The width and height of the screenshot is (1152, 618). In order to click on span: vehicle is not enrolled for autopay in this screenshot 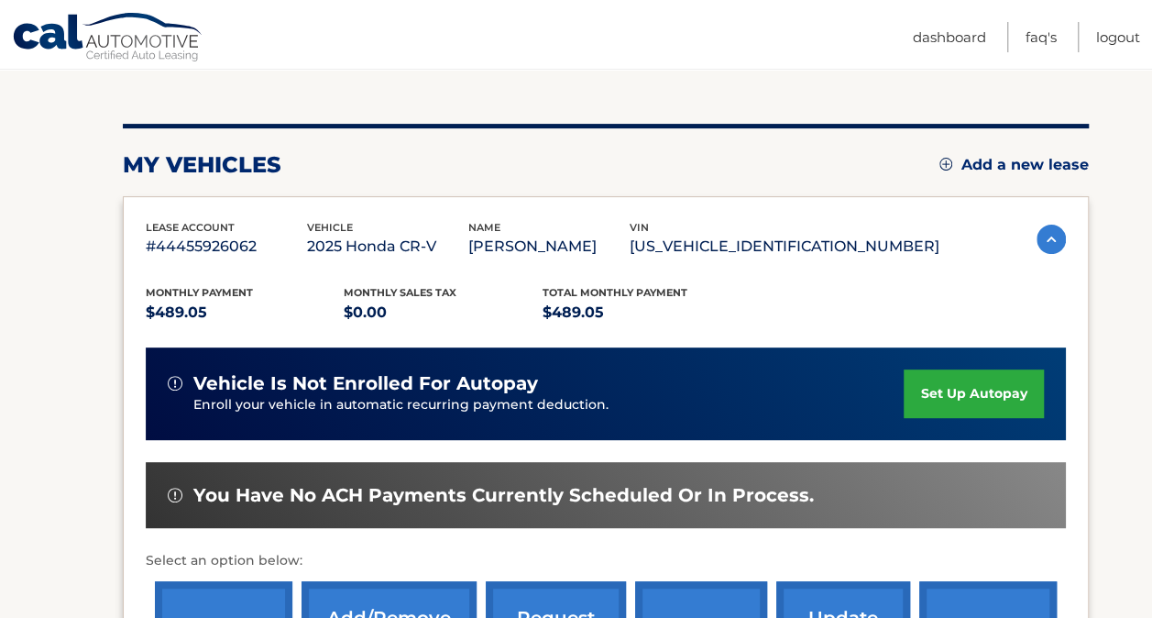, I will do `click(366, 383)`.